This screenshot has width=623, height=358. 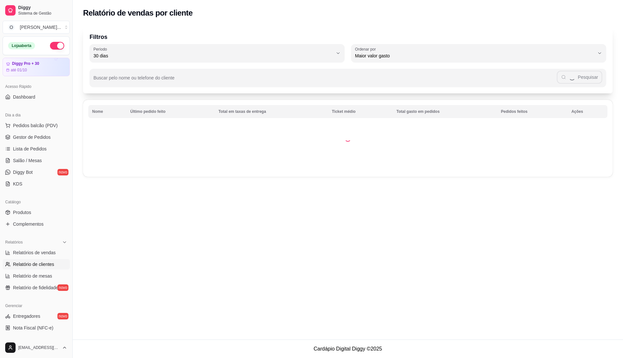 What do you see at coordinates (36, 161) in the screenshot?
I see `a: Salão / Mesas` at bounding box center [36, 161].